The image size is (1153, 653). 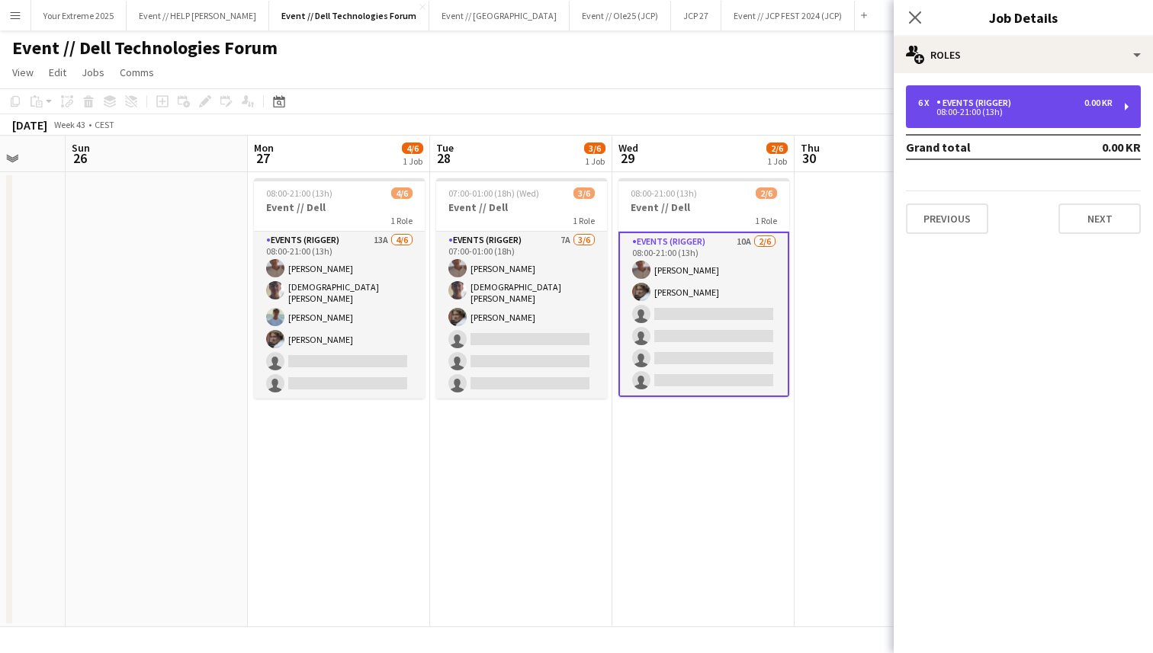 I want to click on span: 07:00-01:00 (18h) (Wed), so click(x=493, y=193).